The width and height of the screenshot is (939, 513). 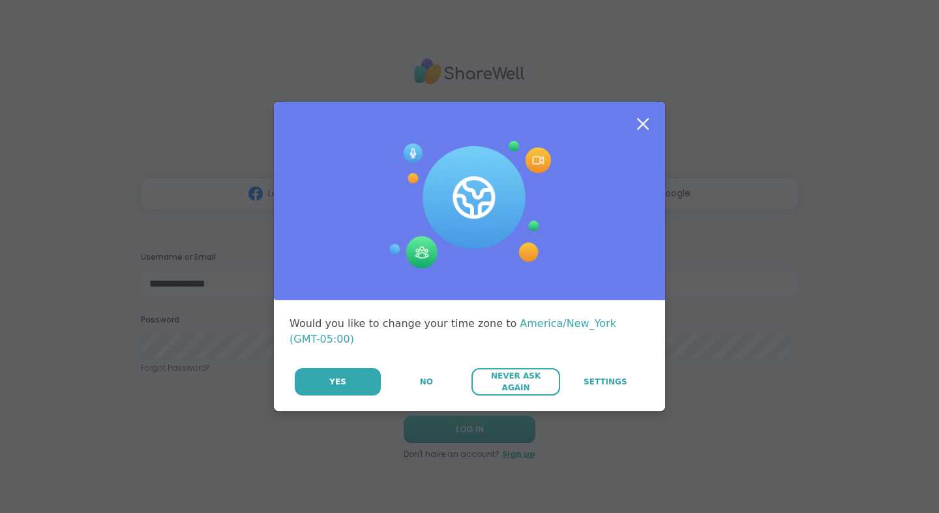 I want to click on a: Settings, so click(x=605, y=382).